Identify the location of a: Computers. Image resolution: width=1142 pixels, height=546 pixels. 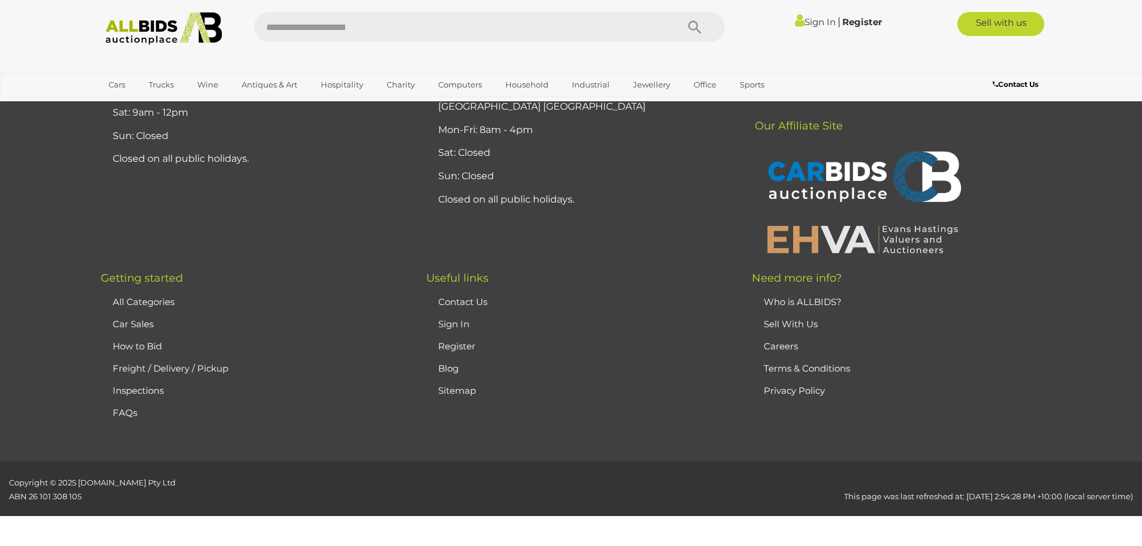
(460, 85).